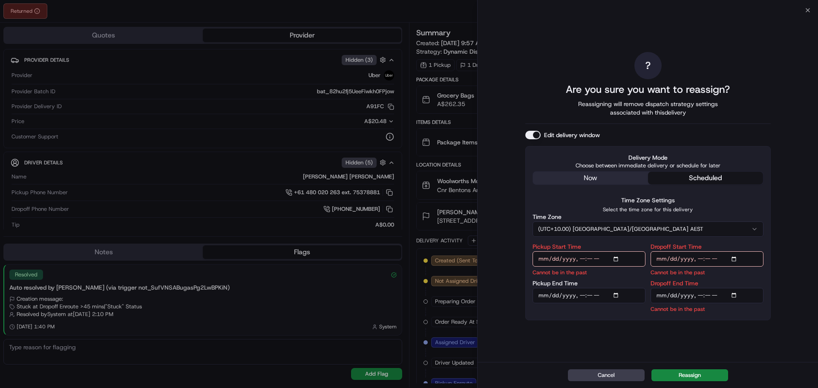 The width and height of the screenshot is (818, 388). I want to click on label: Edit delivery window, so click(572, 135).